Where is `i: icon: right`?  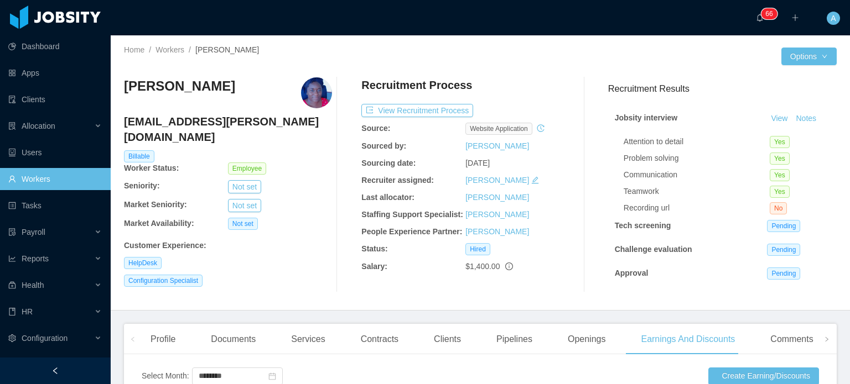 i: icon: right is located at coordinates (826, 340).